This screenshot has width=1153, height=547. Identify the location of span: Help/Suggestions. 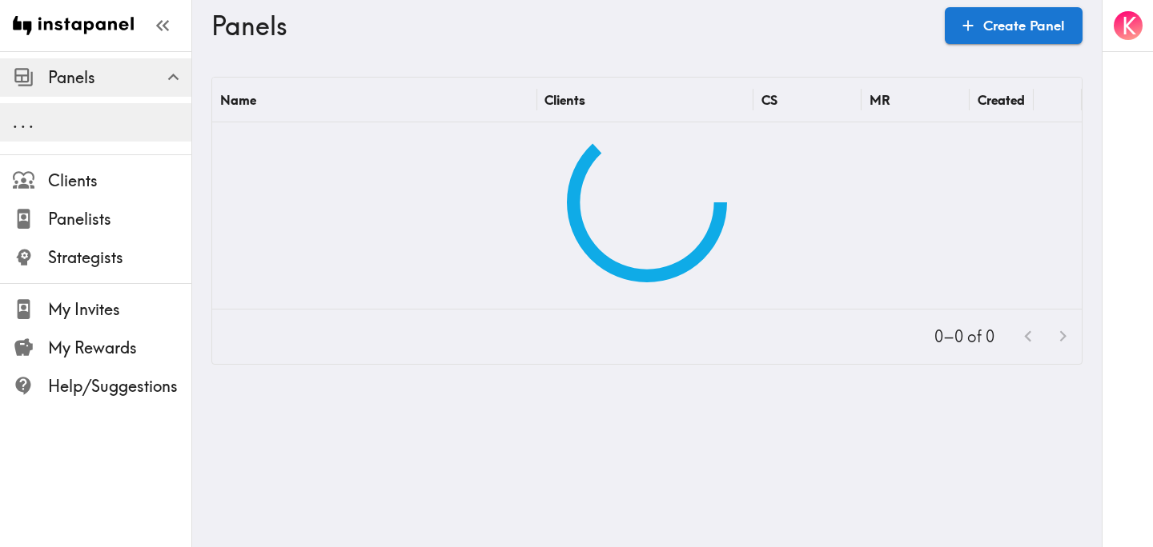
(119, 387).